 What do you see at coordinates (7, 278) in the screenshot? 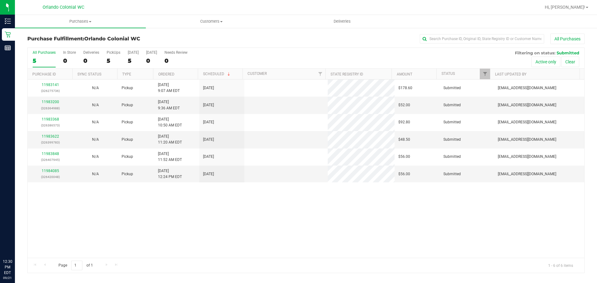
I see `p: 09/21` at bounding box center [7, 278].